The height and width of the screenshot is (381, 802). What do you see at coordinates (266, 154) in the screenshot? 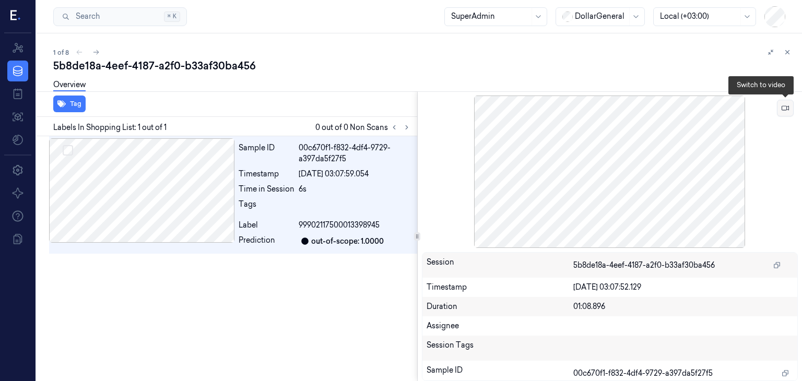
I see `div: Sample ID` at bounding box center [266, 154].